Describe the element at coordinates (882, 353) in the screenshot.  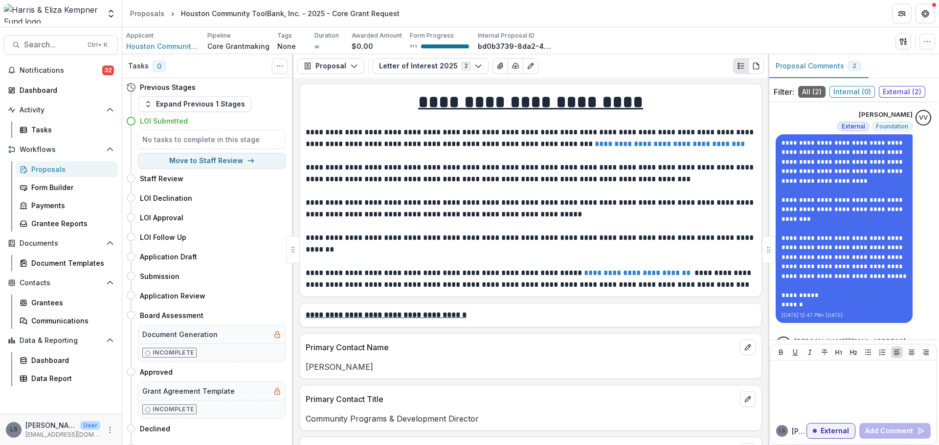
I see `button: Ordered List` at that location.